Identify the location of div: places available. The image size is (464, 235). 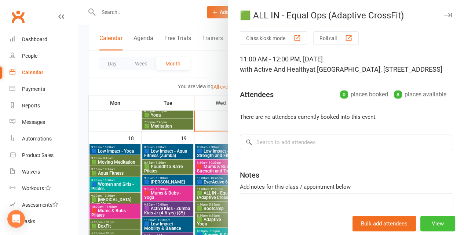
(420, 94).